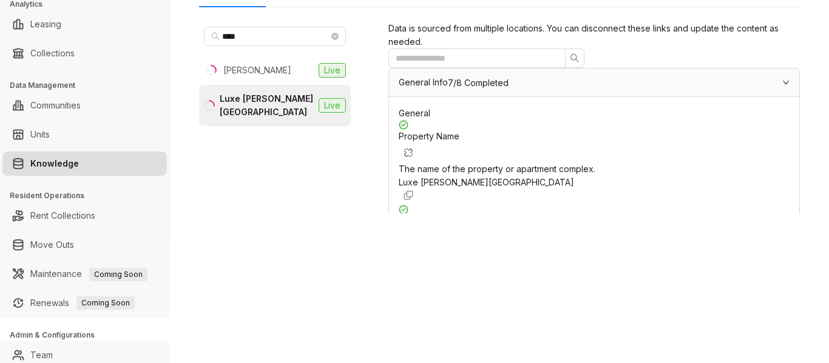  What do you see at coordinates (478, 83) in the screenshot?
I see `span: 7/8 Completed` at bounding box center [478, 83].